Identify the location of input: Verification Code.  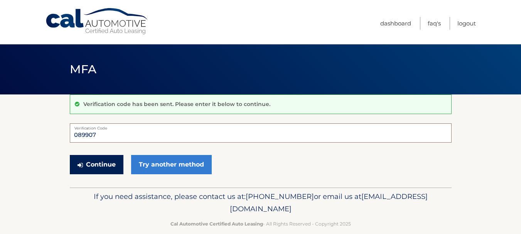
(261, 133).